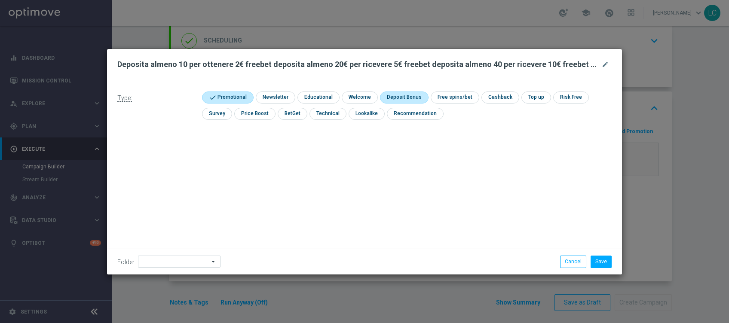  I want to click on i: mode_edit, so click(606, 65).